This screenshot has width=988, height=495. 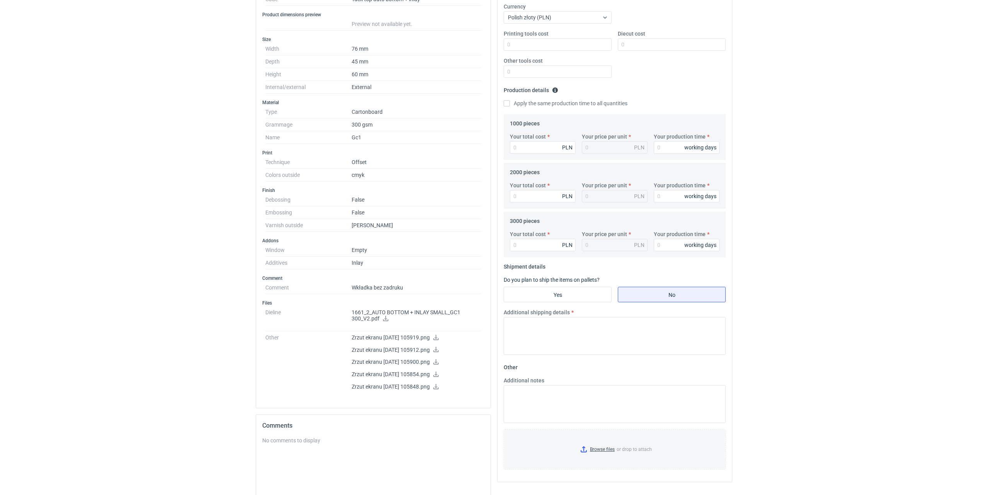 What do you see at coordinates (416, 316) in the screenshot?
I see `p: 1661_2_AUTO BOTTOM + INLAY SMALL_GC1 300_V2.pdf` at bounding box center [416, 316].